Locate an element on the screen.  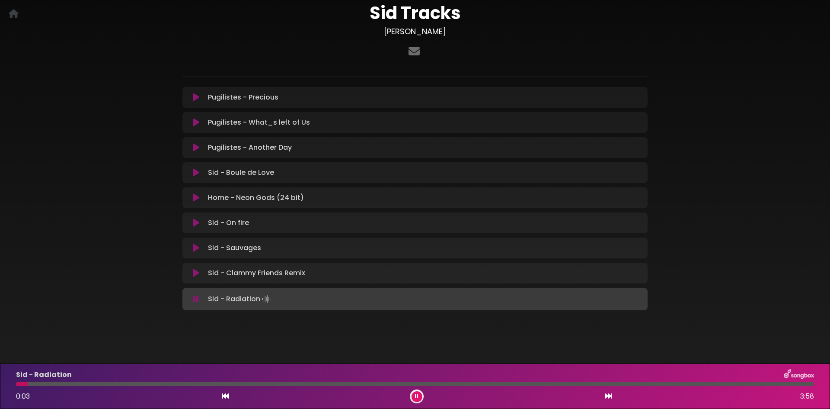
p: Sid - On fire is located at coordinates (228, 223).